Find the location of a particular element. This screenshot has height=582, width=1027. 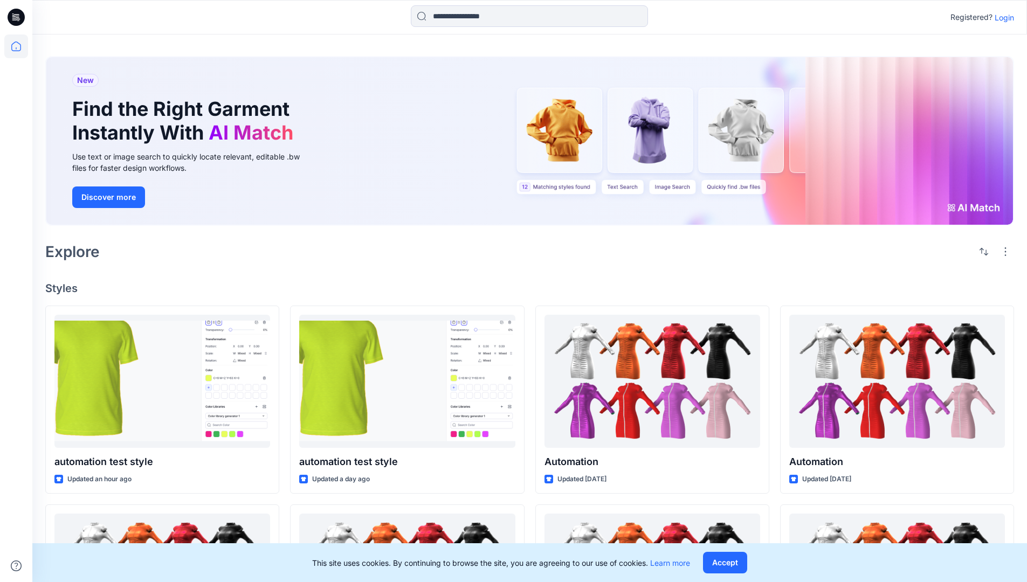

p: Registered? is located at coordinates (971, 17).